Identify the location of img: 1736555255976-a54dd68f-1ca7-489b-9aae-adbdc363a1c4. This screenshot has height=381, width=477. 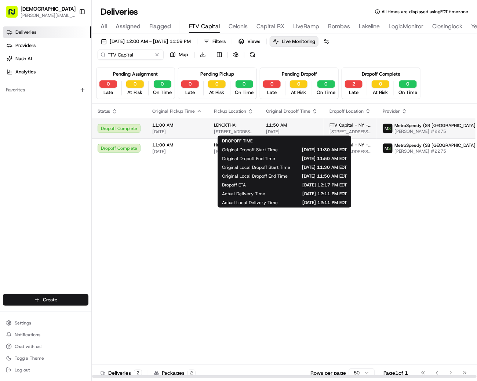
(14, 76).